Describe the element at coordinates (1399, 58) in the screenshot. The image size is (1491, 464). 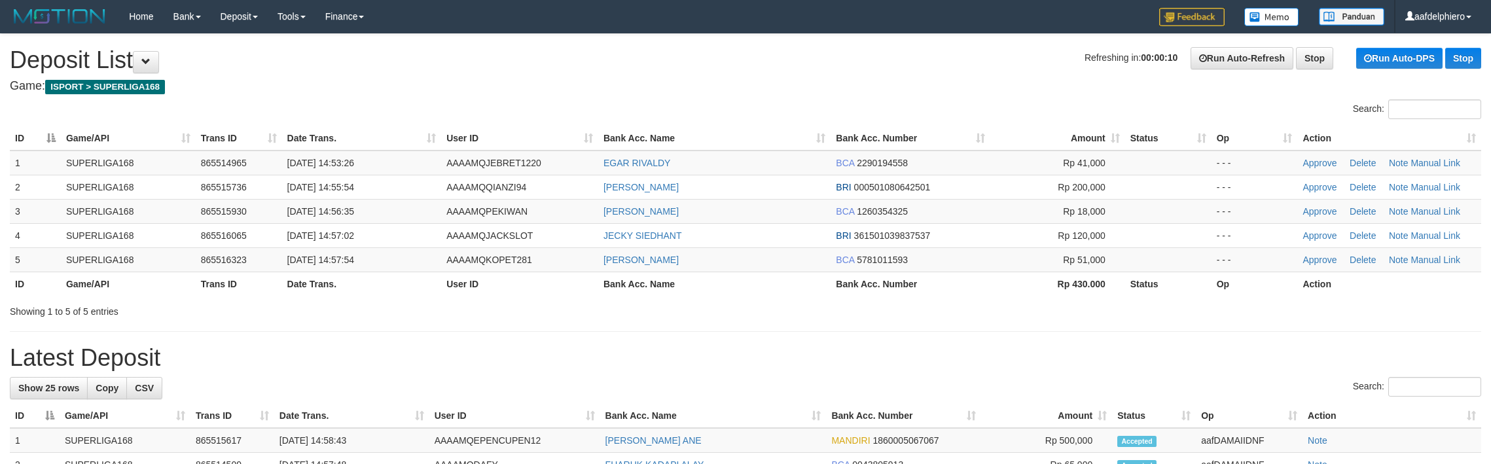
I see `a: Run Auto-DPS` at that location.